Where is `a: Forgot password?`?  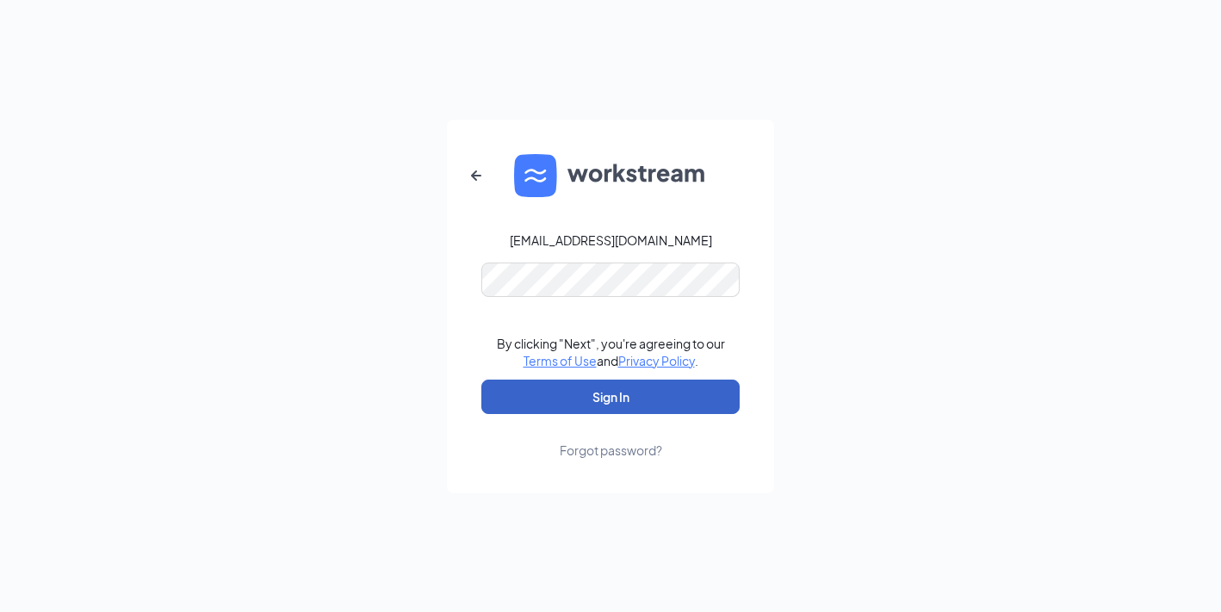 a: Forgot password? is located at coordinates (610, 436).